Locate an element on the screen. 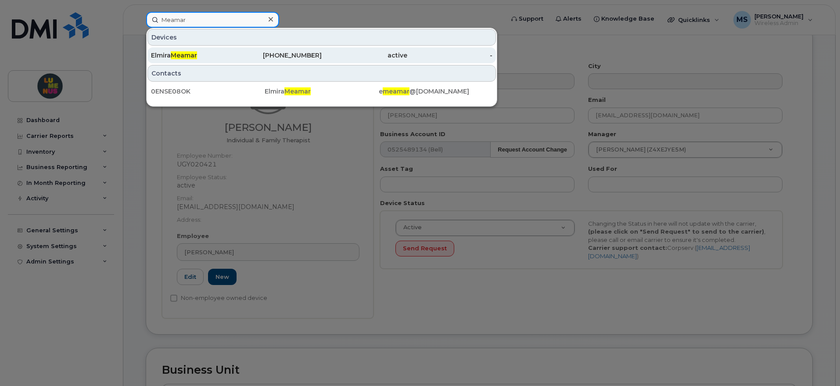  span: meamar is located at coordinates (396, 91).